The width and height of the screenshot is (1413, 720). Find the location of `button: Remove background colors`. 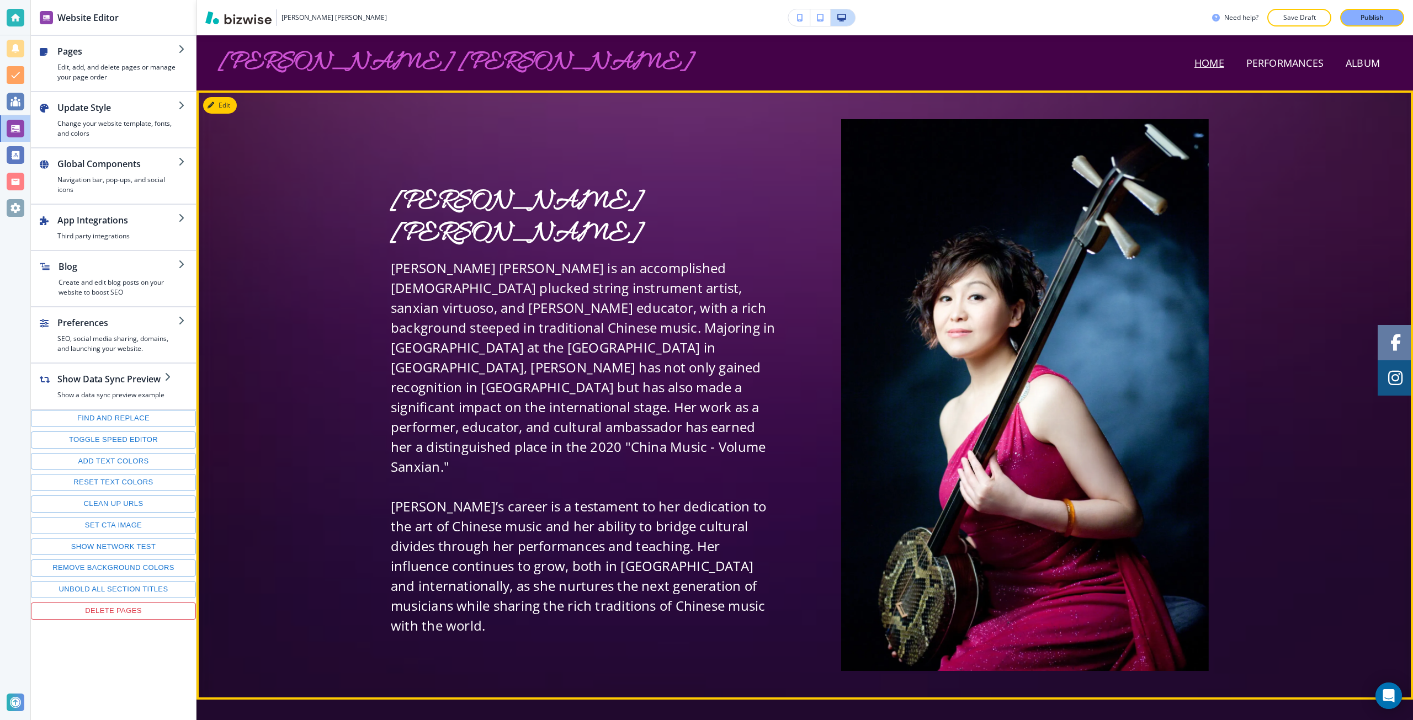

button: Remove background colors is located at coordinates (113, 568).